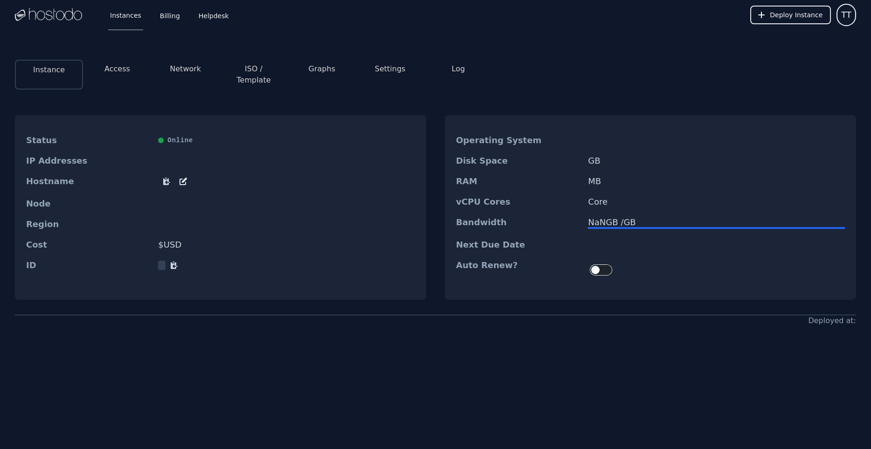  Describe the element at coordinates (88, 204) in the screenshot. I see `dt: Node` at that location.